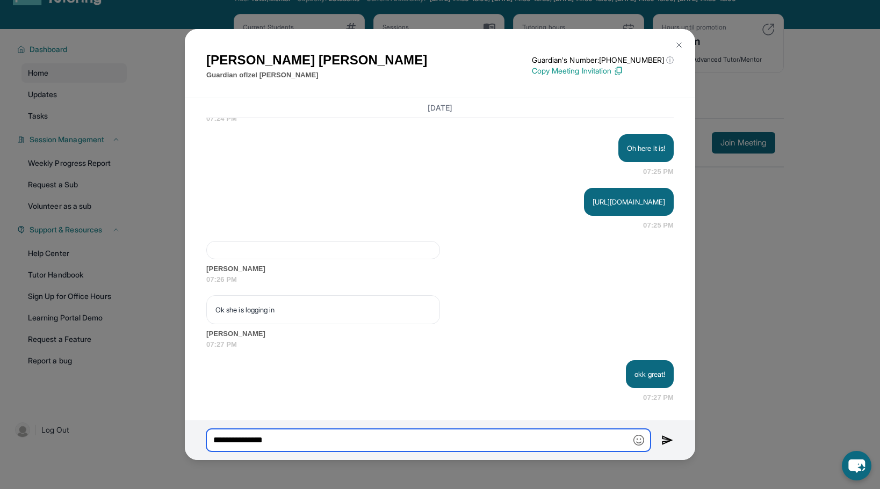 Image resolution: width=880 pixels, height=489 pixels. What do you see at coordinates (603, 71) in the screenshot?
I see `p: Copy Meeting Invitation` at bounding box center [603, 71].